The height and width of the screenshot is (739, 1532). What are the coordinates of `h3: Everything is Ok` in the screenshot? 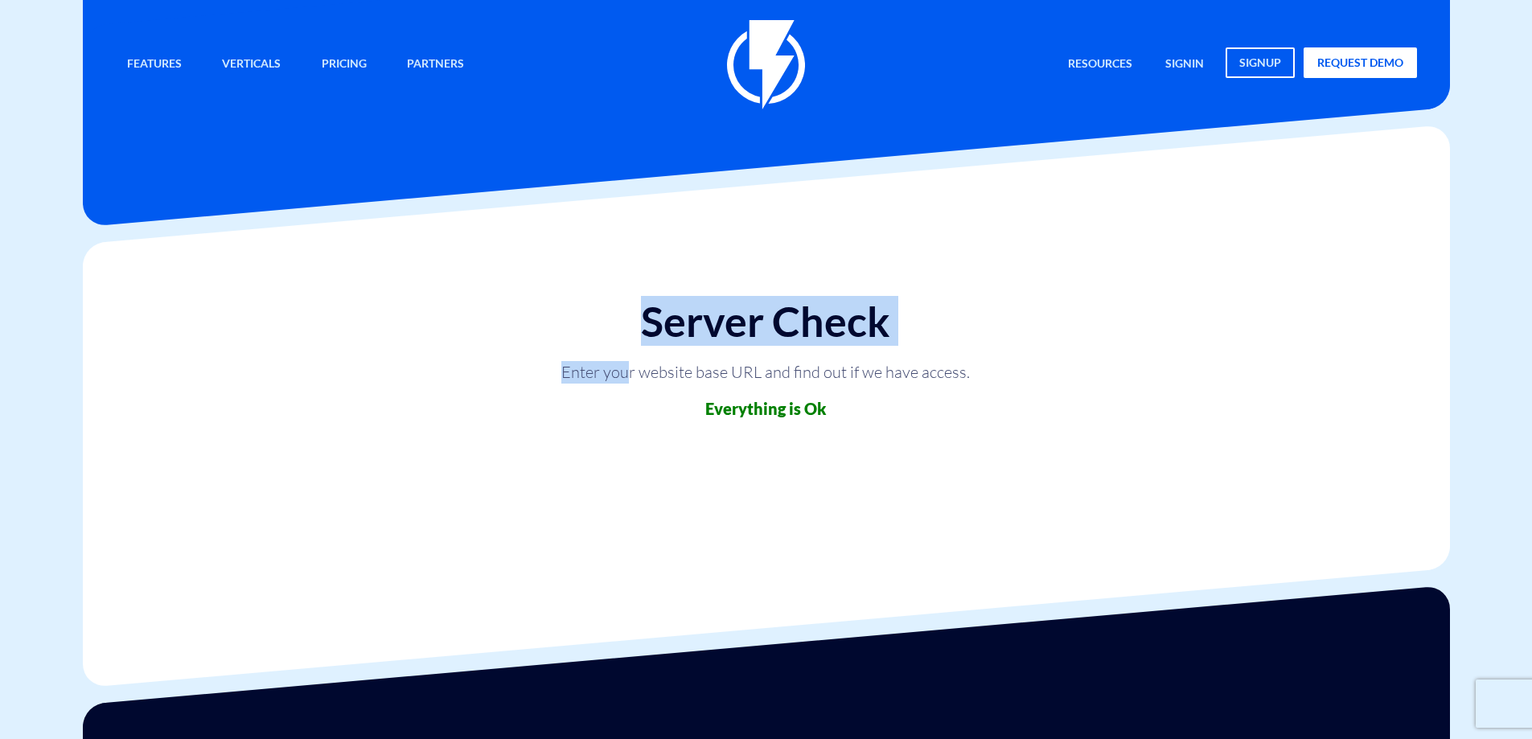 It's located at (766, 409).